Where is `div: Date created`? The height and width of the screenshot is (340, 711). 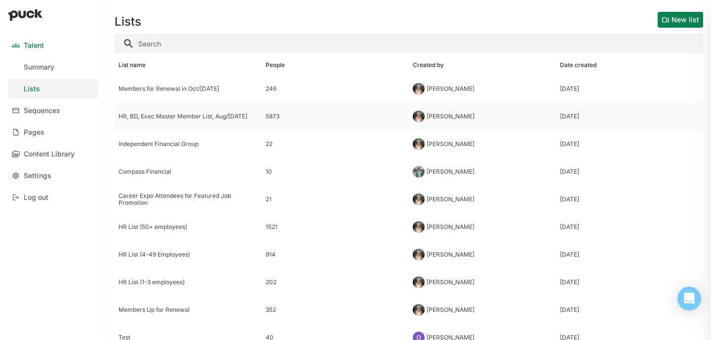
div: Date created is located at coordinates (579, 65).